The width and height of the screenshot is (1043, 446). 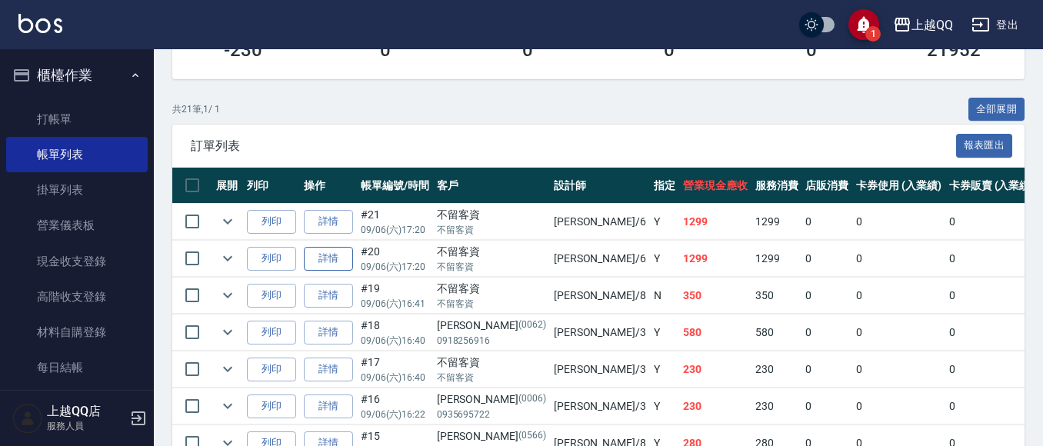 I want to click on a: 打帳單, so click(x=77, y=119).